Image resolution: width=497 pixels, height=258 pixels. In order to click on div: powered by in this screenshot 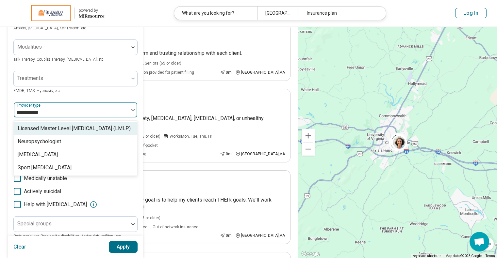, I will do `click(91, 10)`.